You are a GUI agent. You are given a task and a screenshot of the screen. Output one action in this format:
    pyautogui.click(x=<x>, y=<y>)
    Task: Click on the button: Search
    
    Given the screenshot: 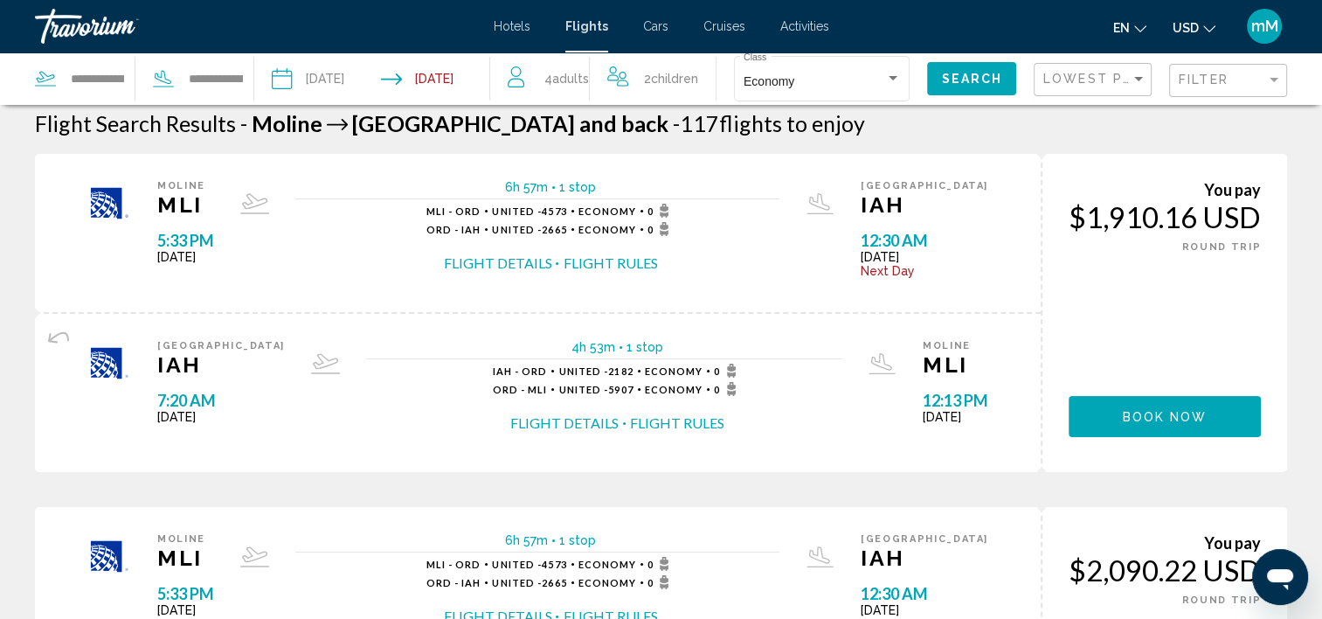 What is the action you would take?
    pyautogui.click(x=972, y=78)
    